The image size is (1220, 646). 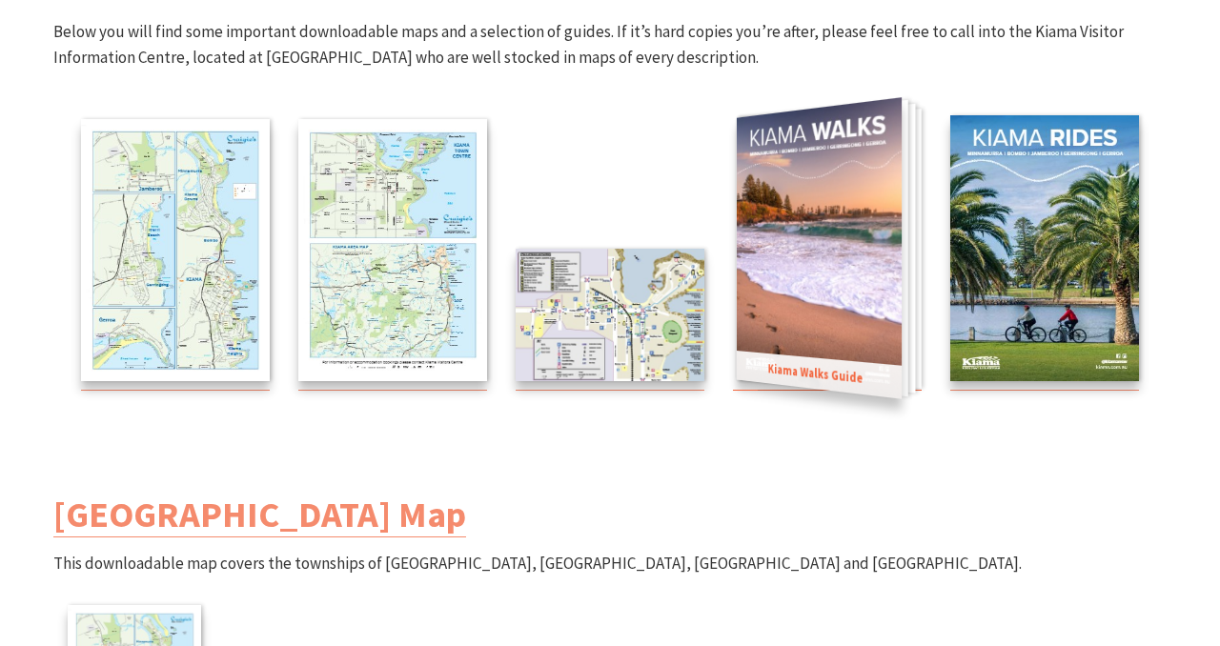 What do you see at coordinates (1044, 249) in the screenshot?
I see `img: Kiama Cycling Guide` at bounding box center [1044, 249].